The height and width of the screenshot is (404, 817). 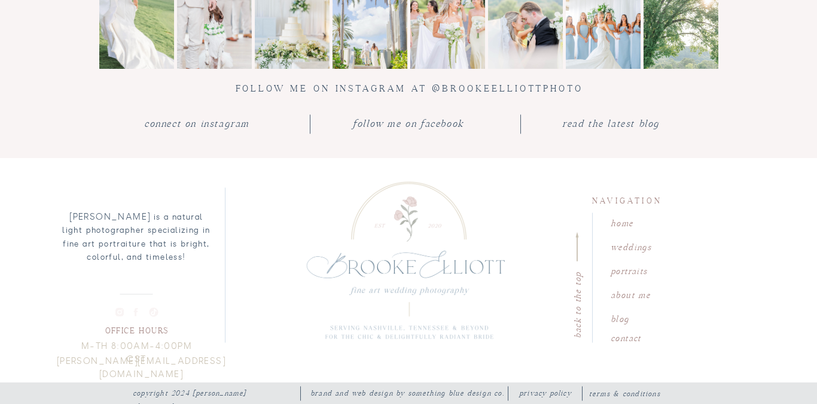 What do you see at coordinates (645, 317) in the screenshot?
I see `a: blog` at bounding box center [645, 317].